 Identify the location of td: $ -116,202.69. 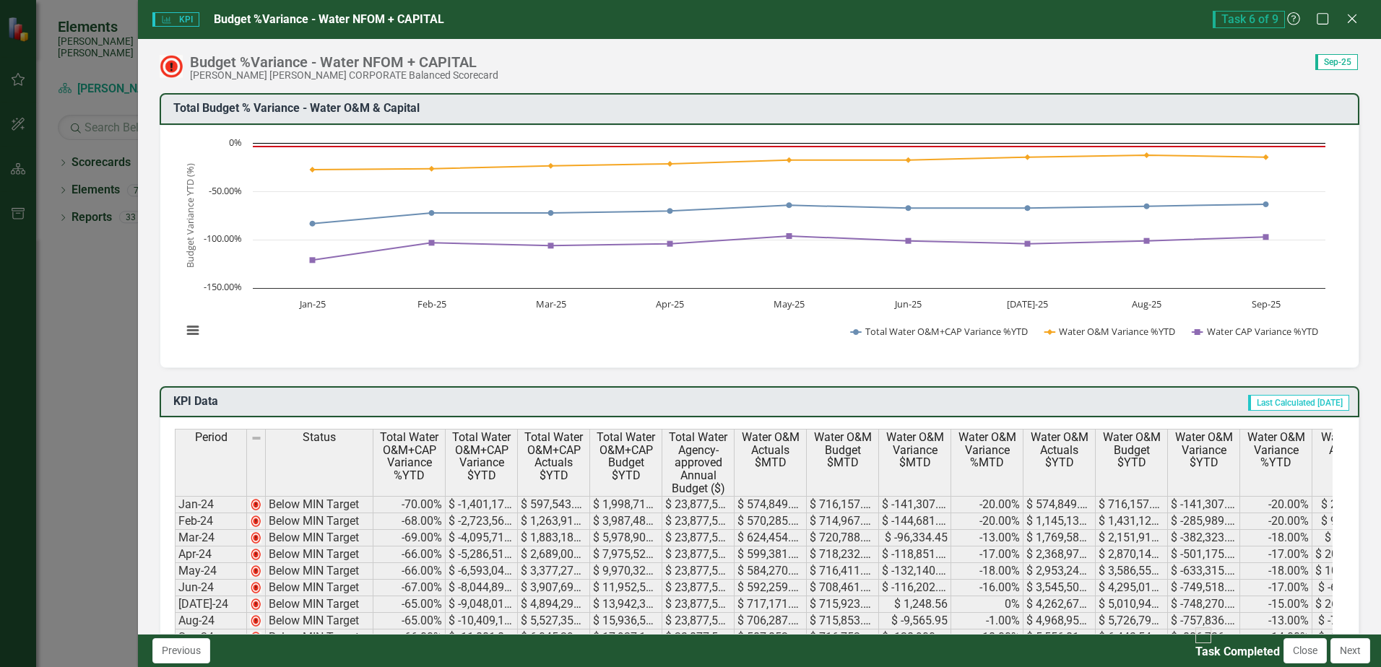
(915, 588).